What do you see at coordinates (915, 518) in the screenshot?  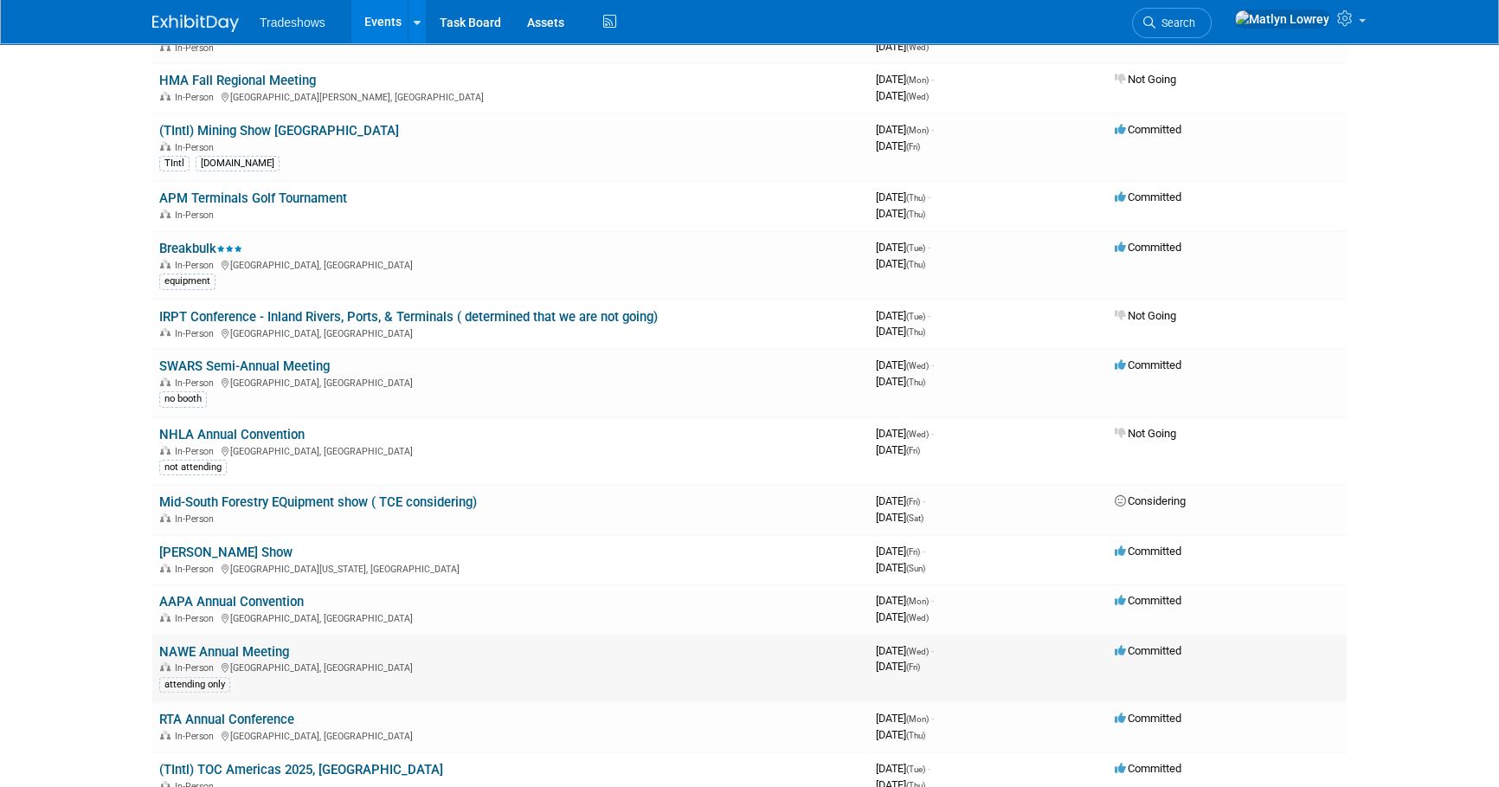 I see `span: (Sat)` at bounding box center [915, 518].